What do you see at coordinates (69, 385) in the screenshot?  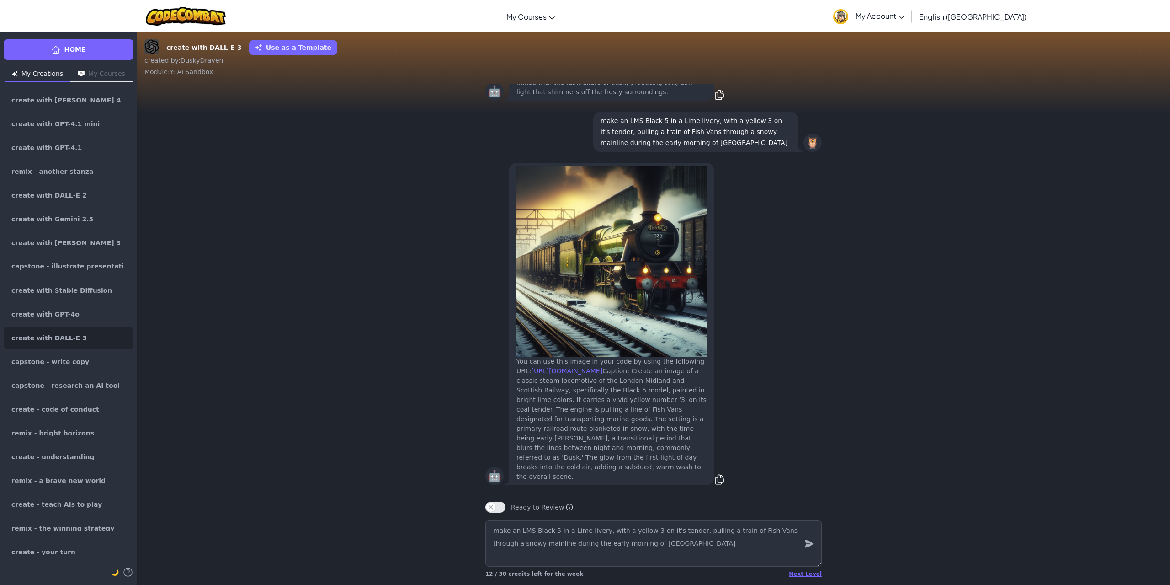 I see `a: capstone - research an AI tool` at bounding box center [69, 385].